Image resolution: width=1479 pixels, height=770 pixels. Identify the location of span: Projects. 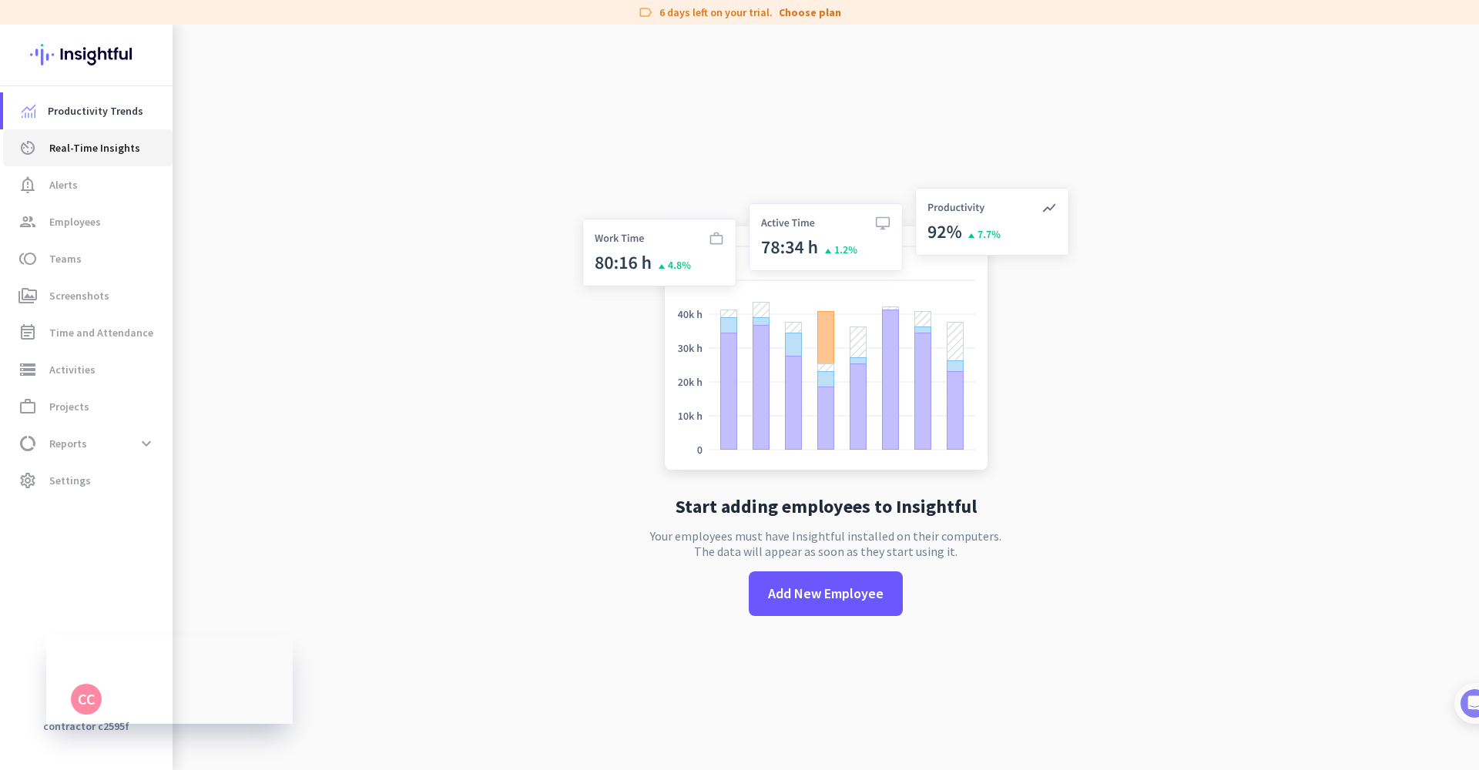
(69, 407).